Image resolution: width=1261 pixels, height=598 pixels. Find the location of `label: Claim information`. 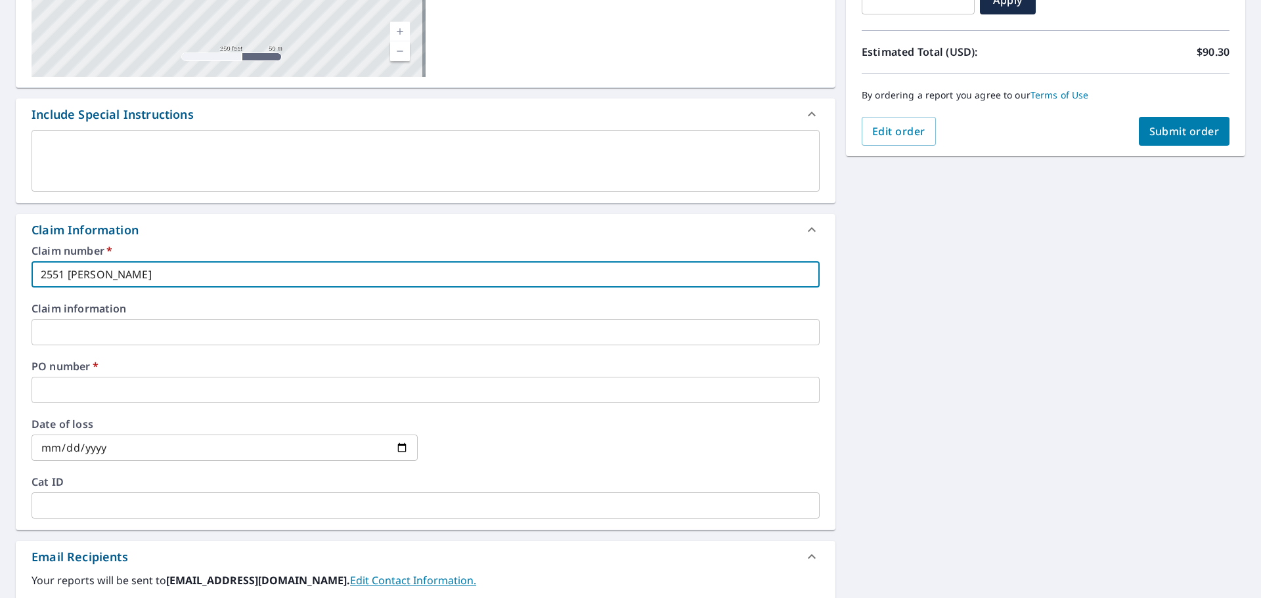

label: Claim information is located at coordinates (425, 309).